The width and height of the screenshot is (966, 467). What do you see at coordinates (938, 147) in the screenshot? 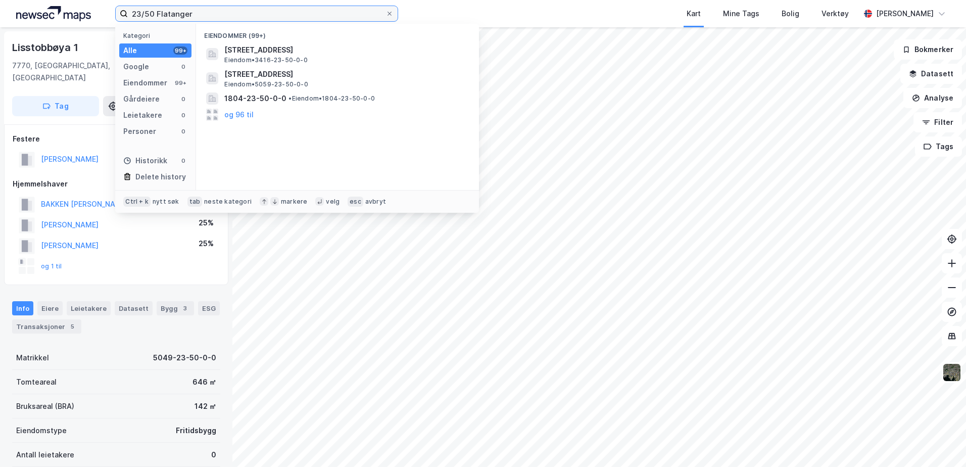
I see `button: Tags` at bounding box center [938, 147].